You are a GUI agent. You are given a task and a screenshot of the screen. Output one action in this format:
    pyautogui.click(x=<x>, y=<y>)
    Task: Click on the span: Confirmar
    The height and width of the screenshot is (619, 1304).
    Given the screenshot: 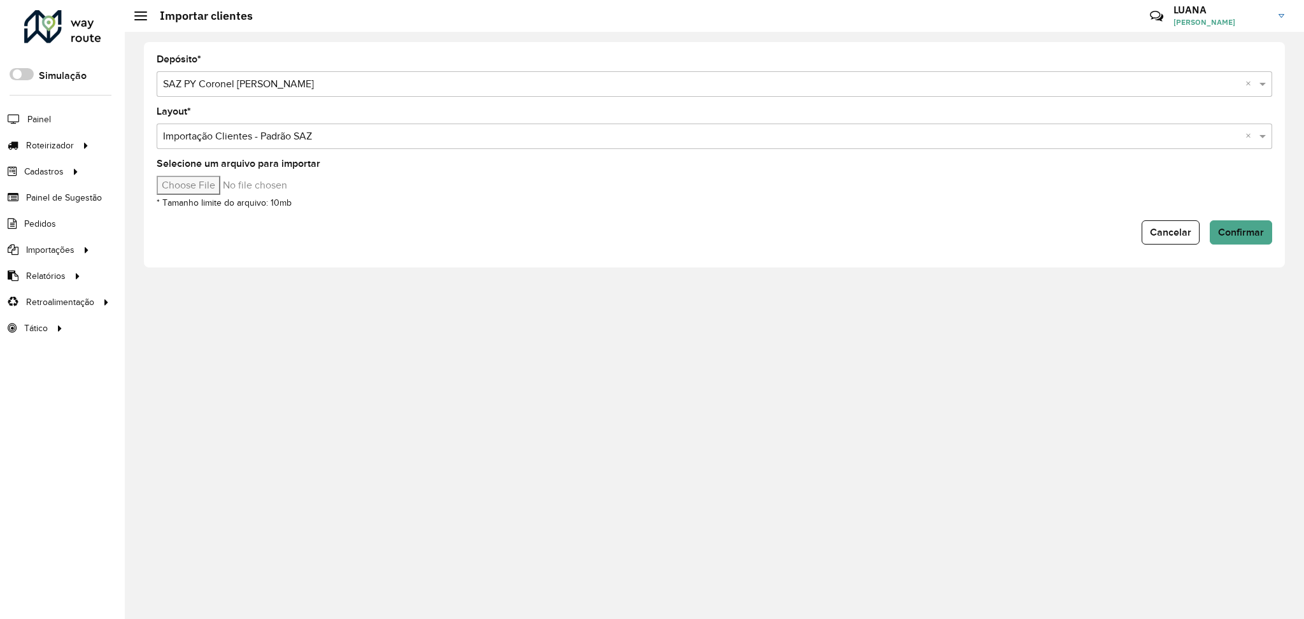 What is the action you would take?
    pyautogui.click(x=1241, y=232)
    